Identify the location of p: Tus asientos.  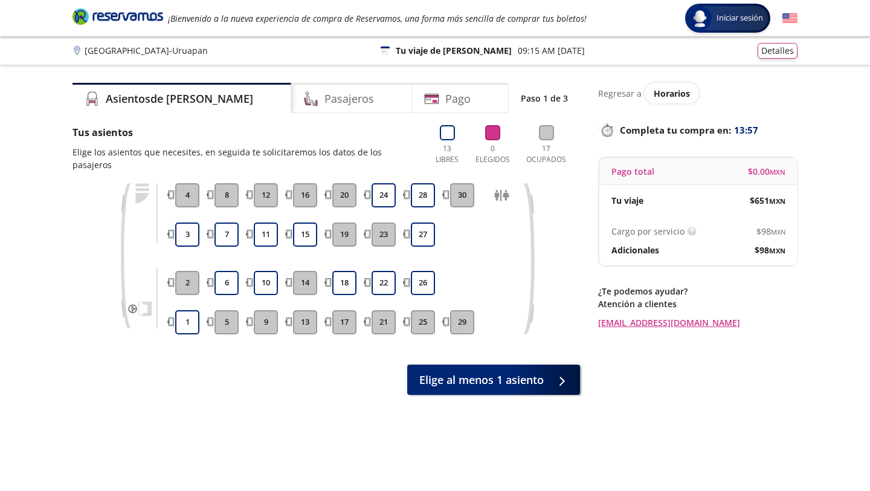
(245, 132).